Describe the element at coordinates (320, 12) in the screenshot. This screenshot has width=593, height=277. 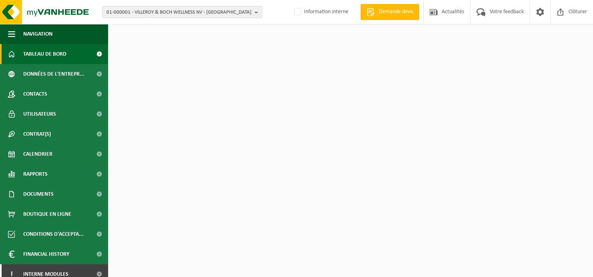
I see `label: Information interne` at that location.